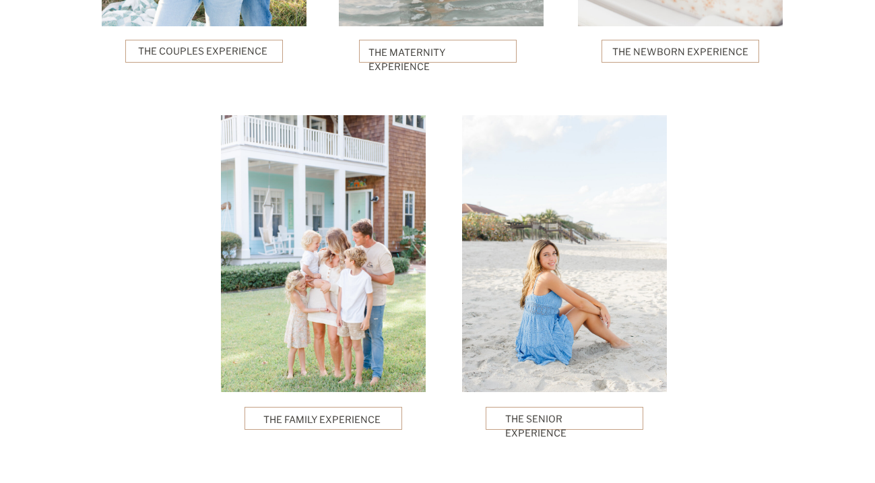 The height and width of the screenshot is (483, 875). Describe the element at coordinates (323, 418) in the screenshot. I see `p: The Family Experience` at that location.